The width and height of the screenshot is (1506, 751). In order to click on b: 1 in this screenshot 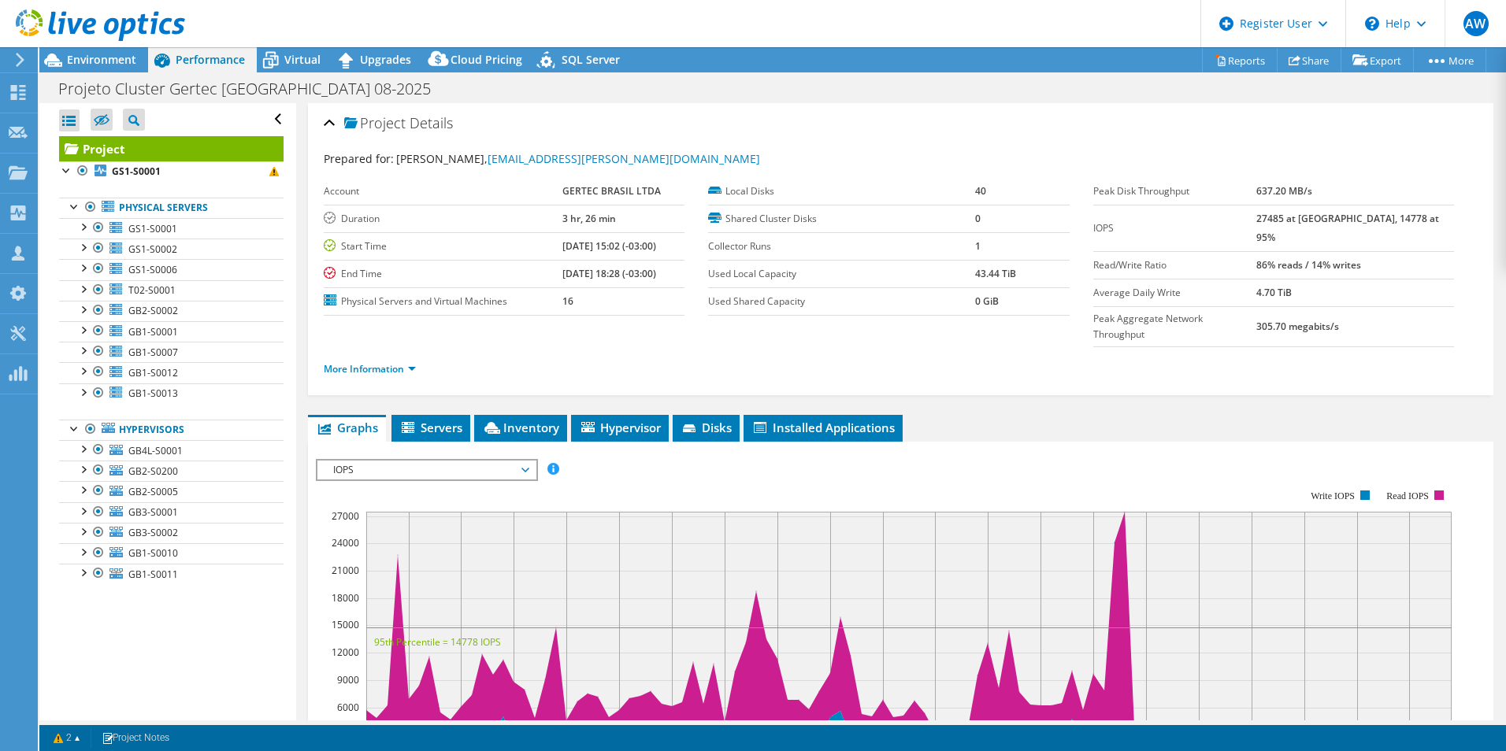, I will do `click(978, 246)`.